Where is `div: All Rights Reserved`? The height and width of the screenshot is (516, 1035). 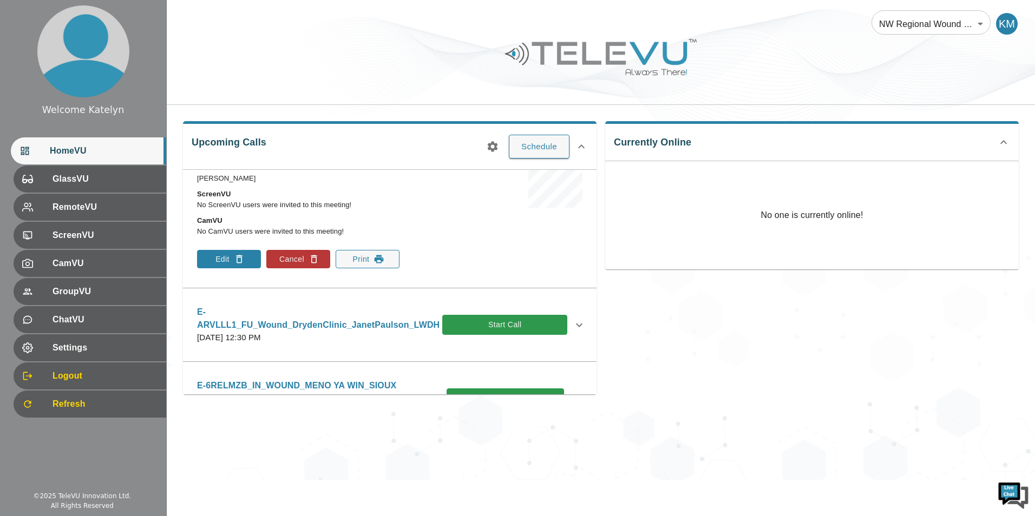 div: All Rights Reserved is located at coordinates (82, 506).